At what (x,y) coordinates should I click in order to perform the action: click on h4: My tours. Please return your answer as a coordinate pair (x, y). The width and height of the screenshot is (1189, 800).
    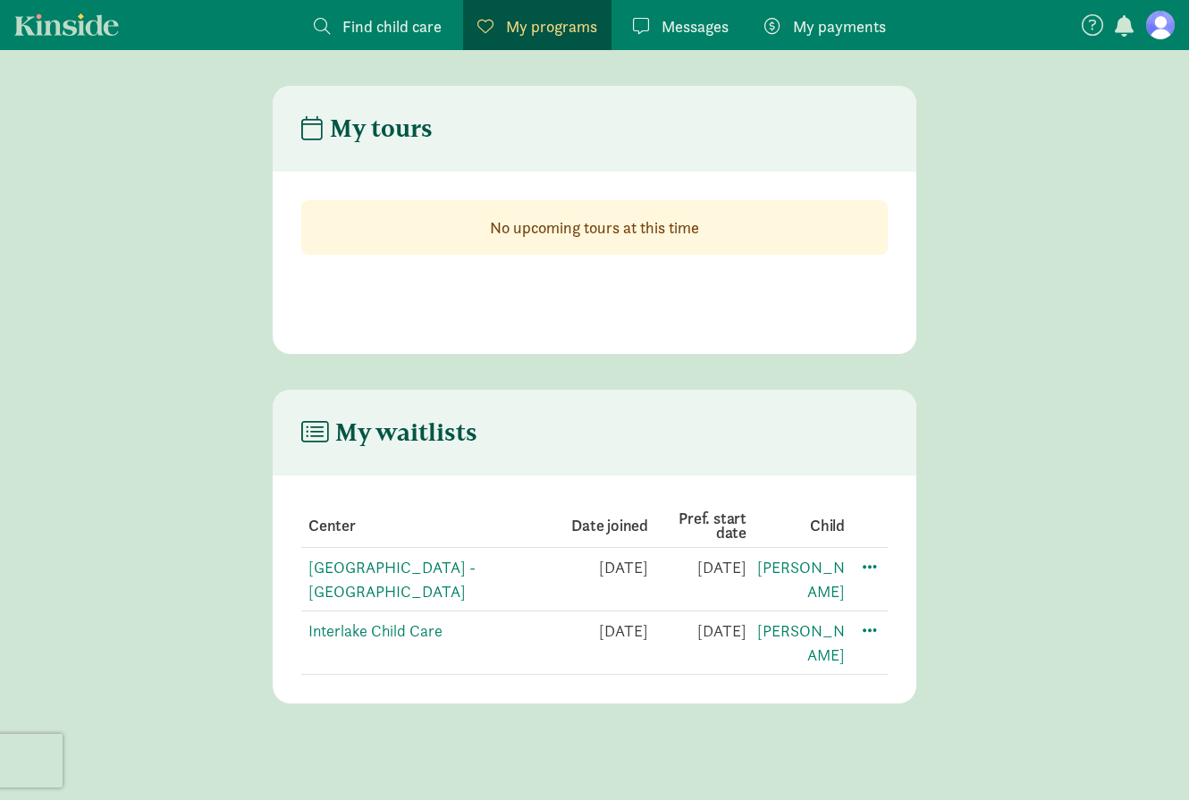
    Looking at the image, I should click on (366, 129).